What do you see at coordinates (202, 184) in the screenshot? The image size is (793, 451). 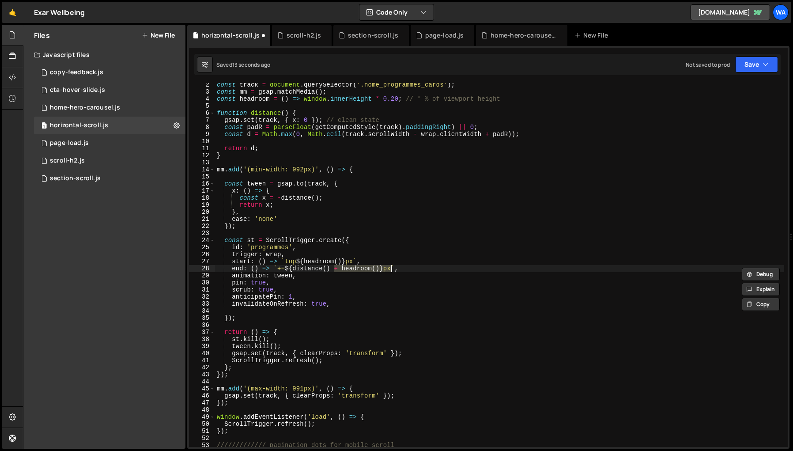 I see `div: 16` at bounding box center [202, 184].